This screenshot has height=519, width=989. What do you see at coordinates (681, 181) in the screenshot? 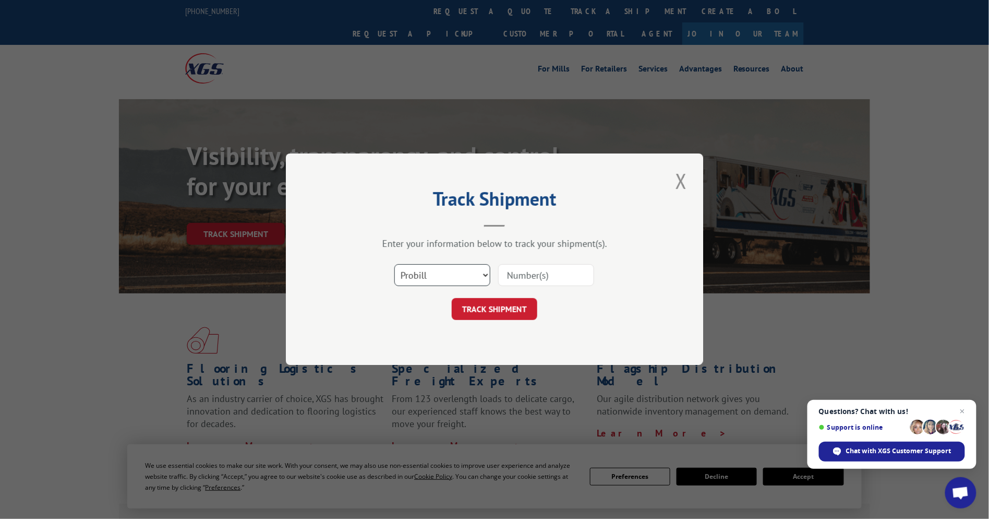
I see `button: Close modal` at bounding box center [681, 181].